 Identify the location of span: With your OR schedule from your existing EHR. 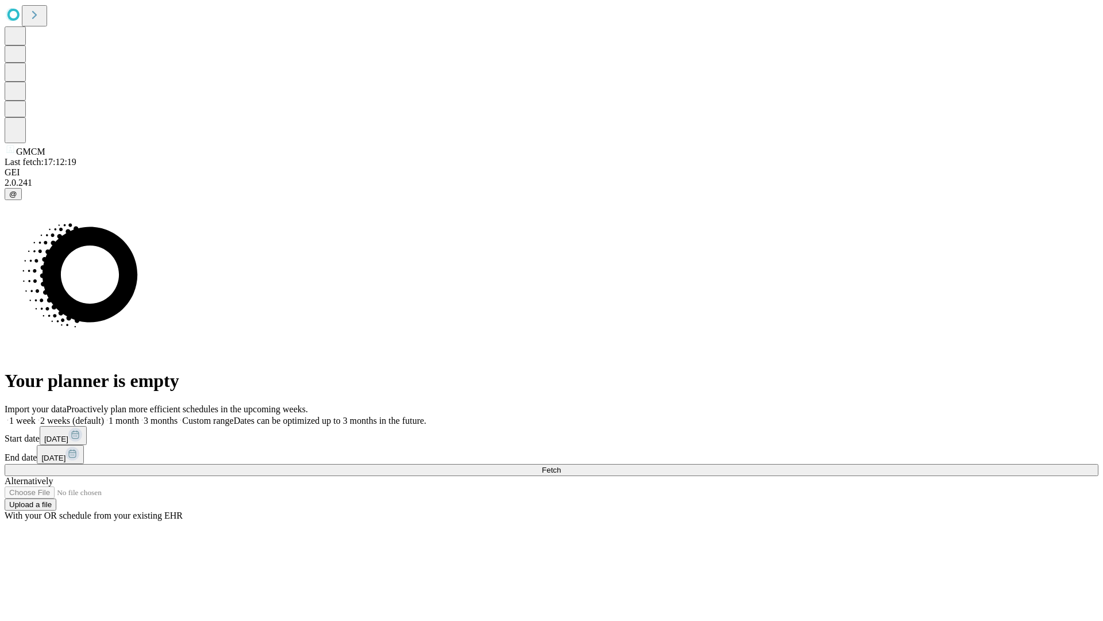
(94, 515).